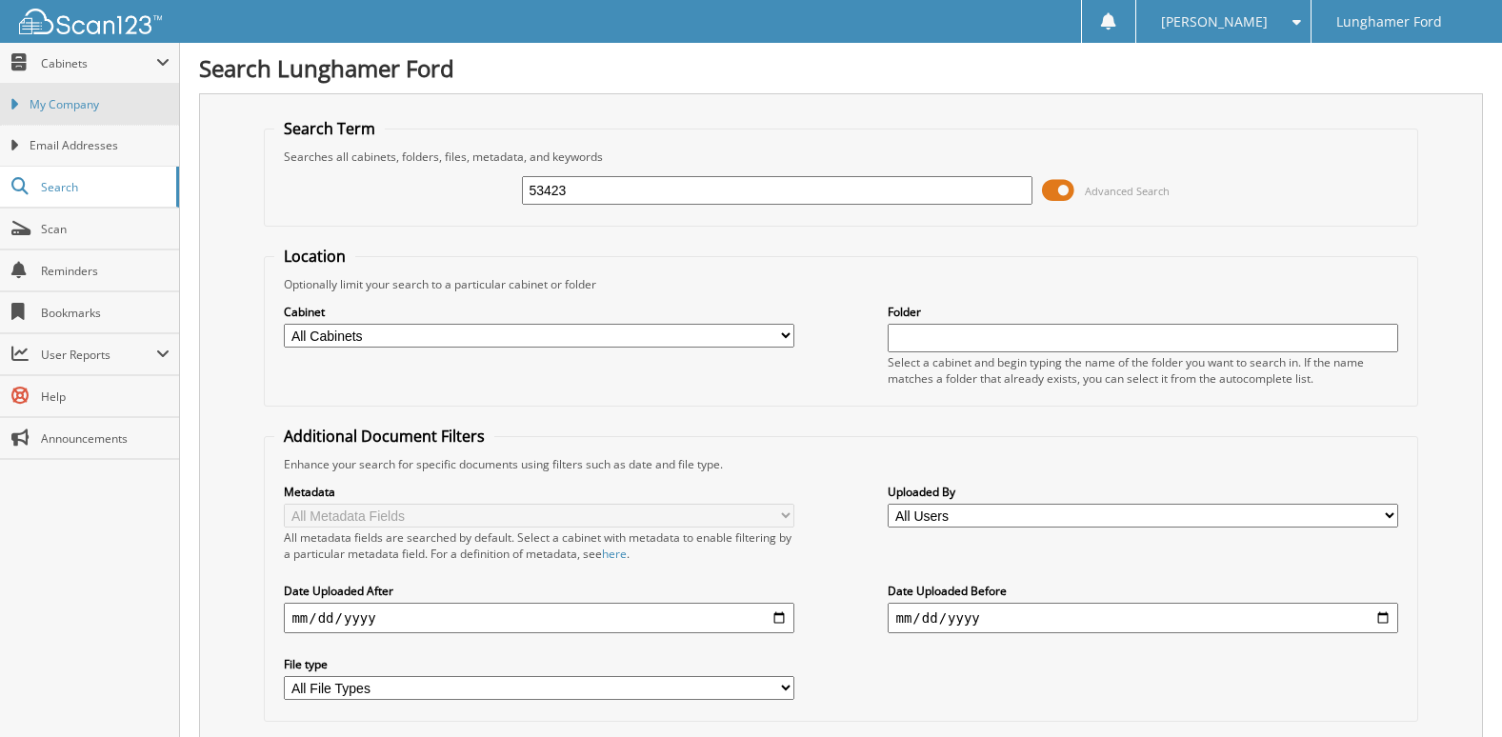 The height and width of the screenshot is (737, 1502). What do you see at coordinates (1142, 618) in the screenshot?
I see `input: end` at bounding box center [1142, 618].